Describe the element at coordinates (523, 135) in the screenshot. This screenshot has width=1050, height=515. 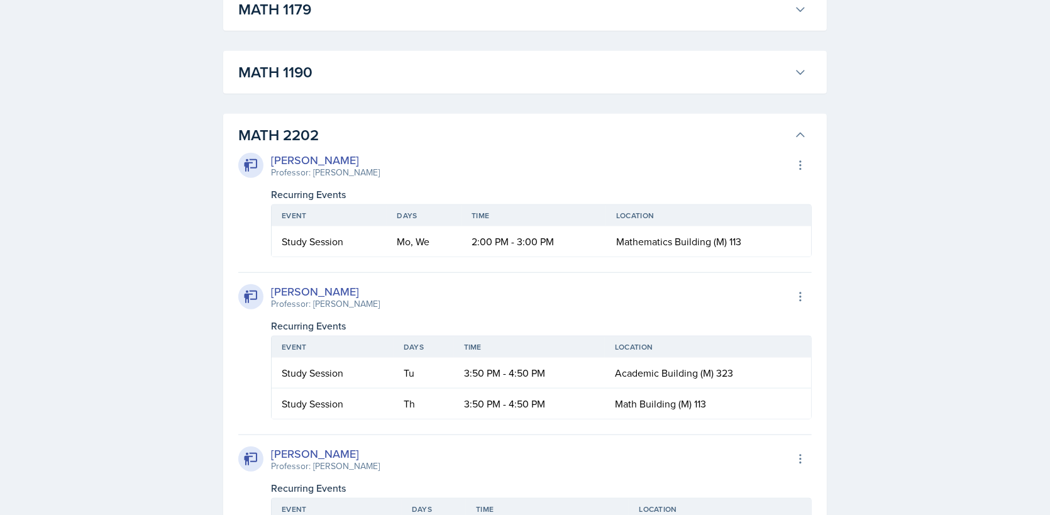
I see `button: MATH 2202` at that location.